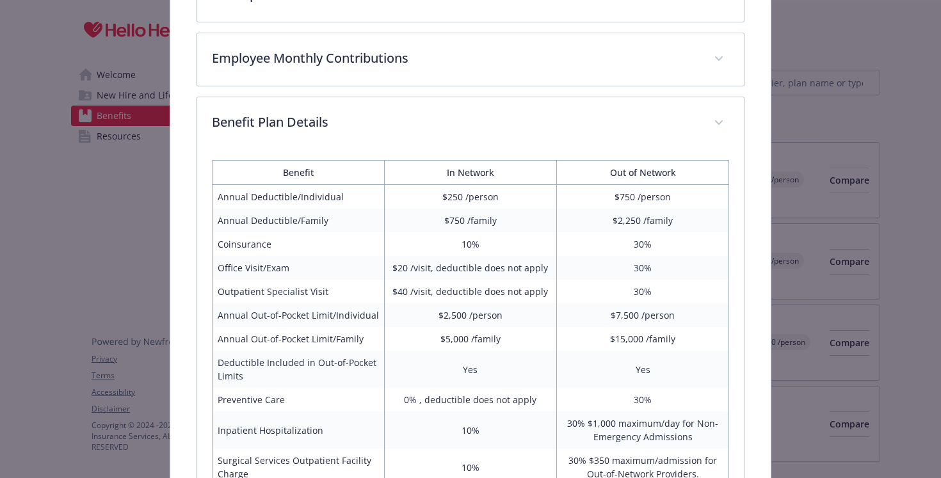 The height and width of the screenshot is (478, 941). What do you see at coordinates (298, 268) in the screenshot?
I see `td: Office Visit/Exam` at bounding box center [298, 268].